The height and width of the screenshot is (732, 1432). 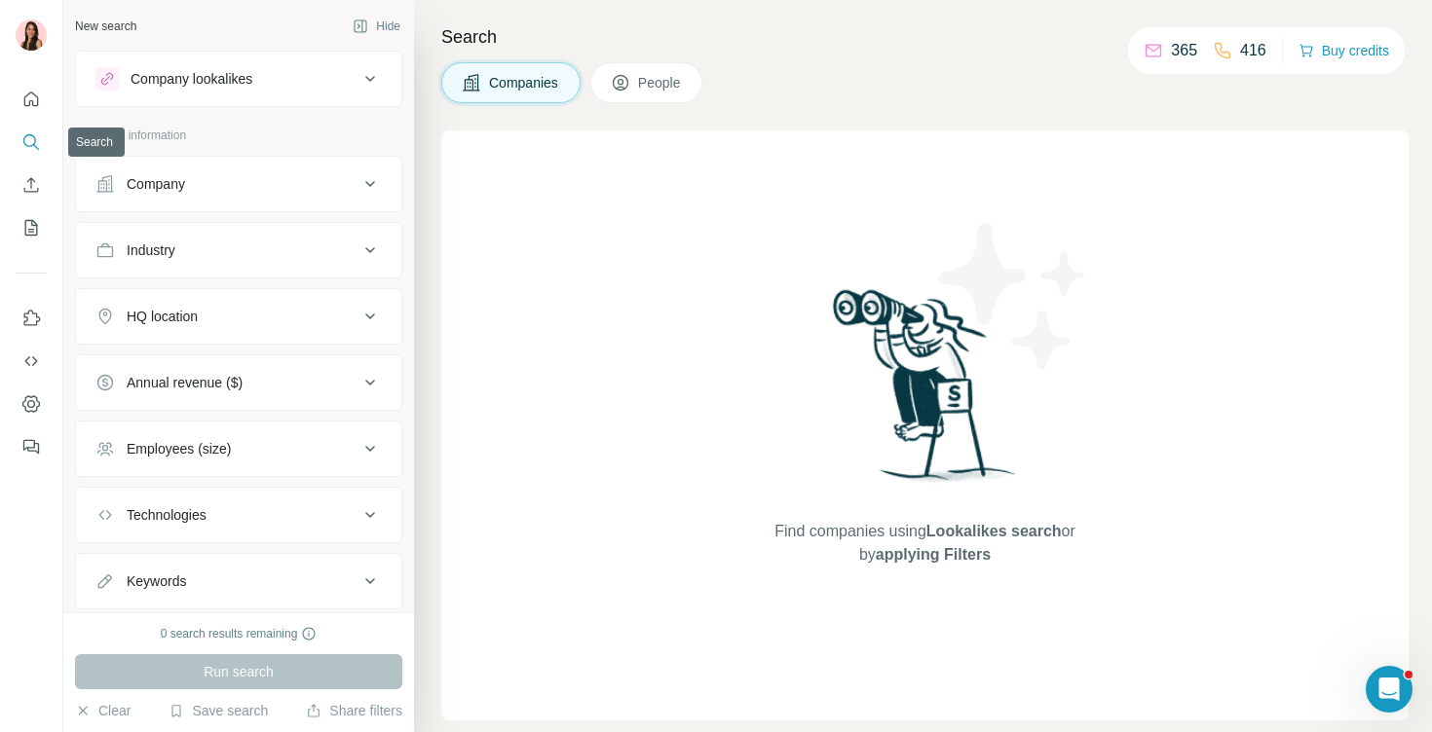 I want to click on button: Industry, so click(x=239, y=250).